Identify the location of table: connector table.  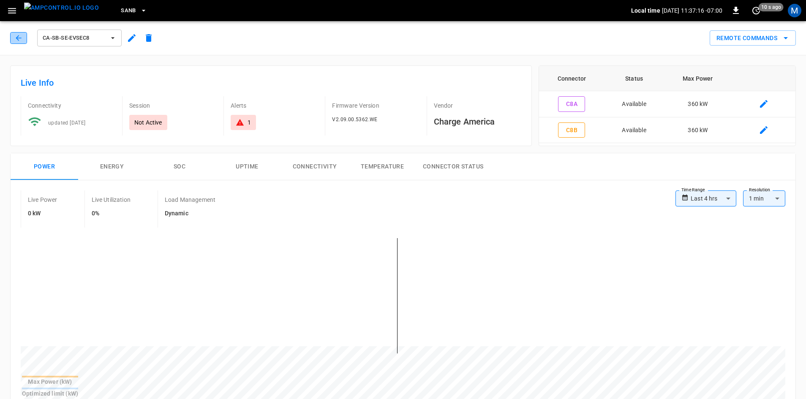
(667, 104).